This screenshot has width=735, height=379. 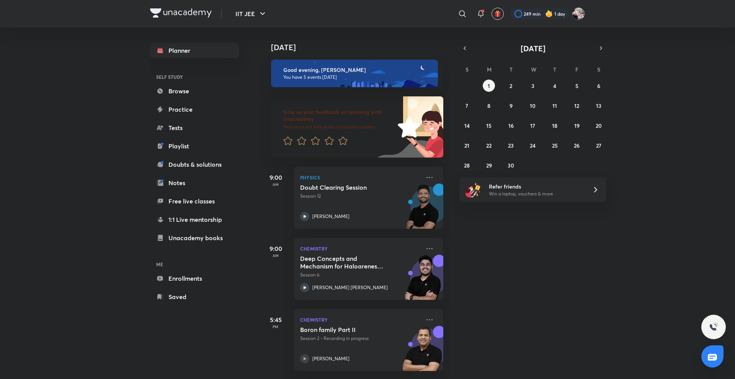 I want to click on abbr: September 22, 2025, so click(x=489, y=145).